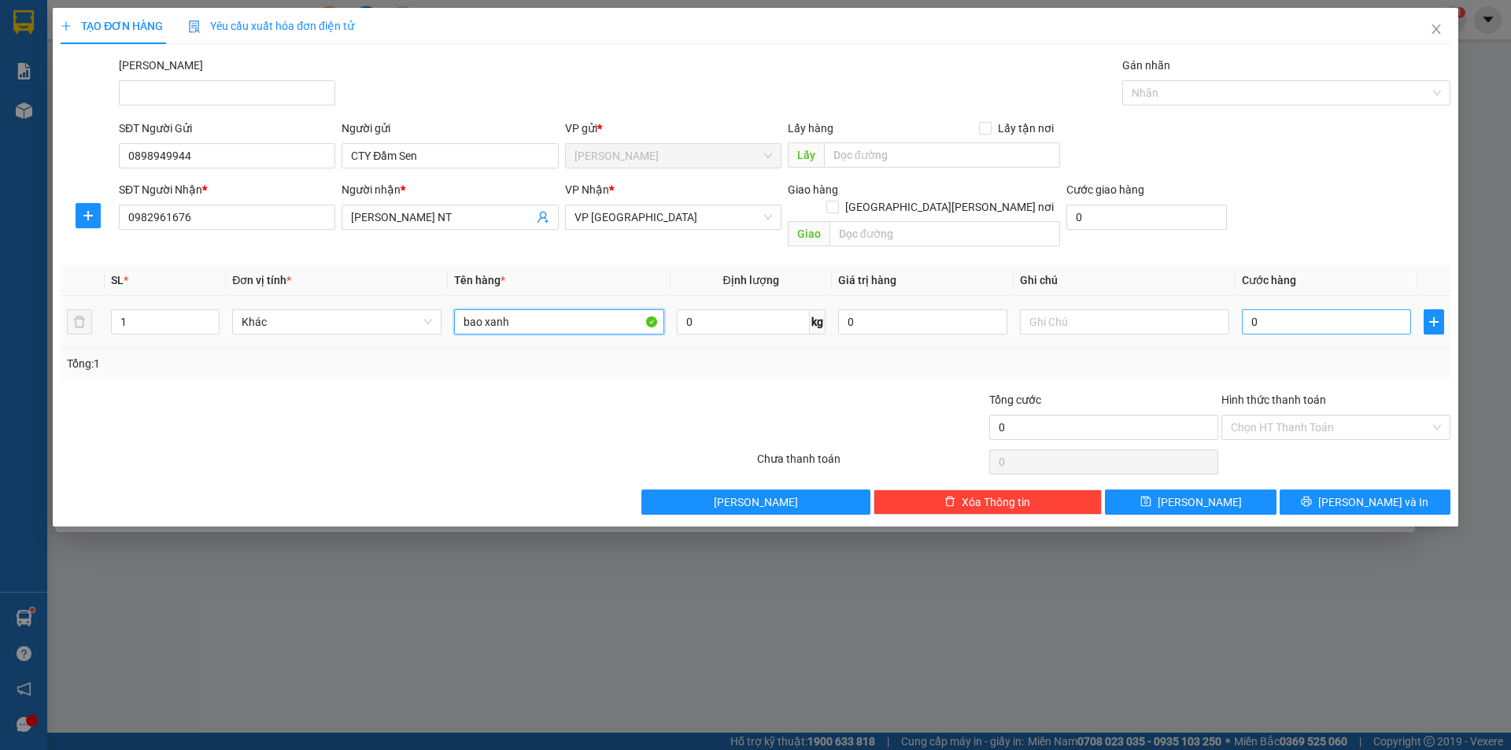 The height and width of the screenshot is (750, 1511). What do you see at coordinates (673, 156) in the screenshot?
I see `span: VP Phan Thiết` at bounding box center [673, 156].